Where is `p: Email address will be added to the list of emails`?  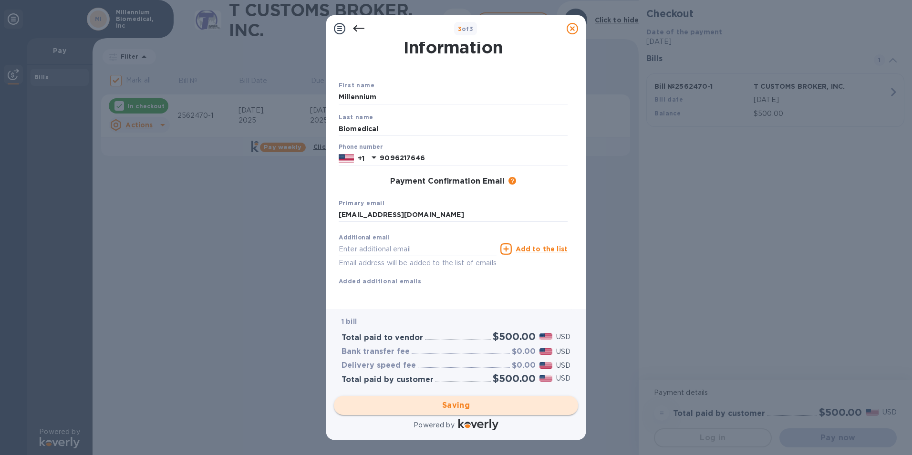 p: Email address will be added to the list of emails is located at coordinates (417, 263).